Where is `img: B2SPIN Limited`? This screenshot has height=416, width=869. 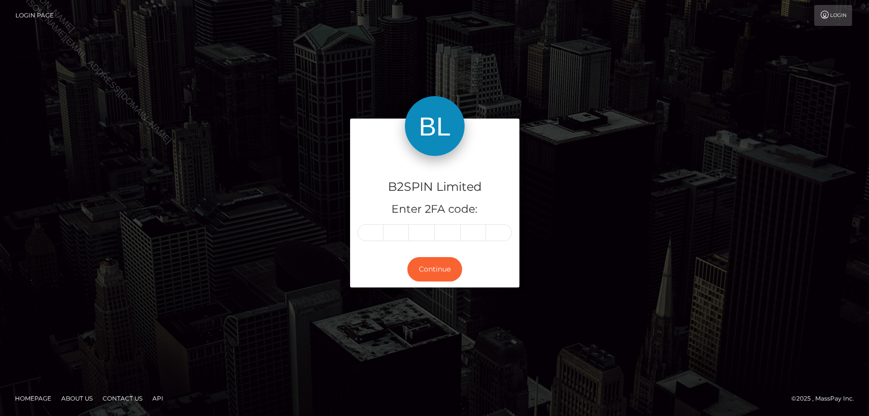 img: B2SPIN Limited is located at coordinates (435, 126).